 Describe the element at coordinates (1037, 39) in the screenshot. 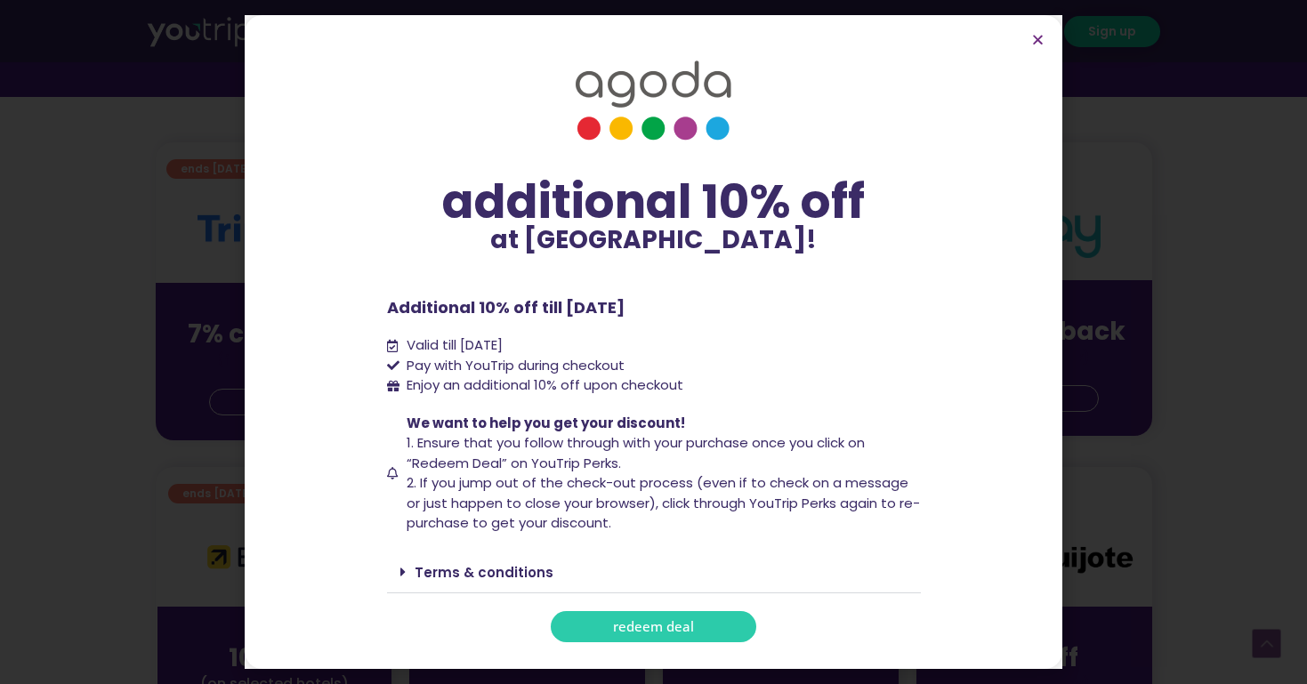

I see `a: Close` at that location.